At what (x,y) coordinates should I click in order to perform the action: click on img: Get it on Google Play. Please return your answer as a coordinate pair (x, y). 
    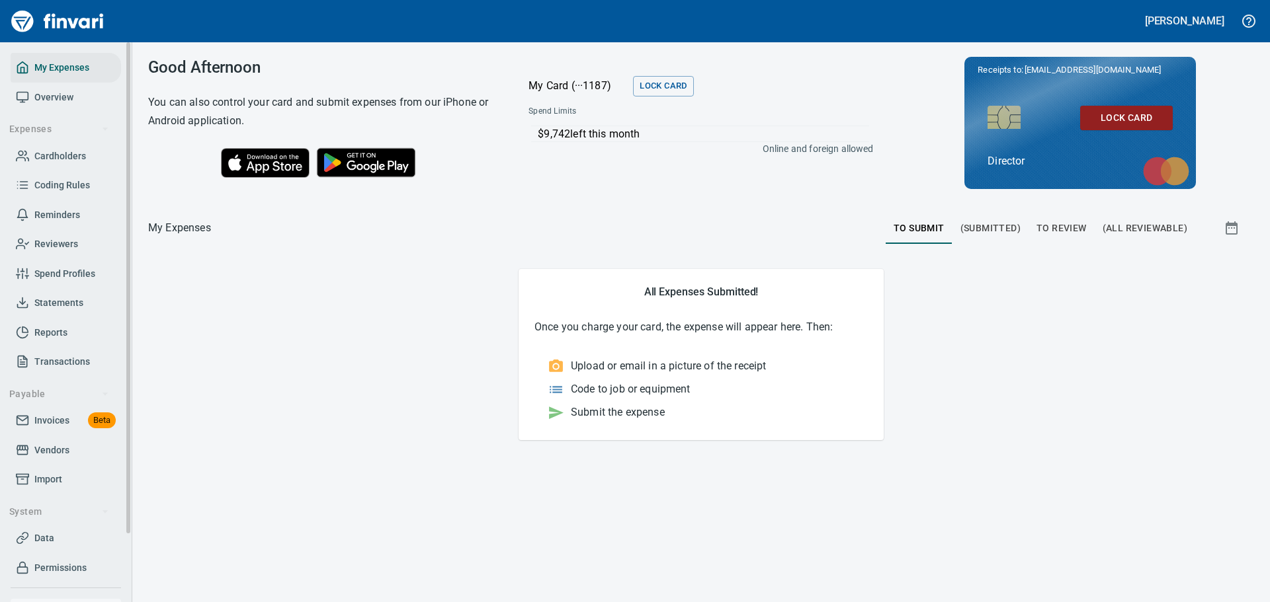
    Looking at the image, I should click on (366, 163).